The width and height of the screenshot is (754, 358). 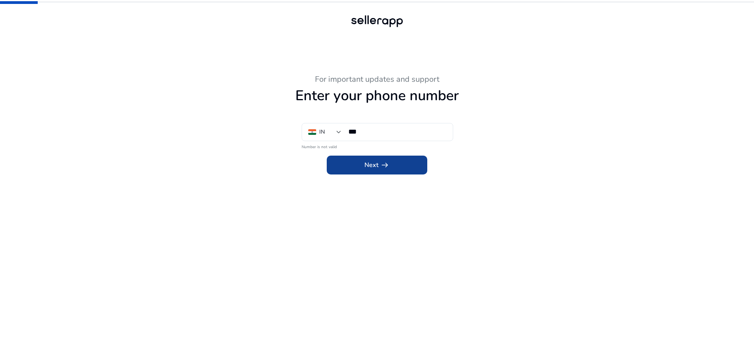 I want to click on div: IN, so click(x=322, y=132).